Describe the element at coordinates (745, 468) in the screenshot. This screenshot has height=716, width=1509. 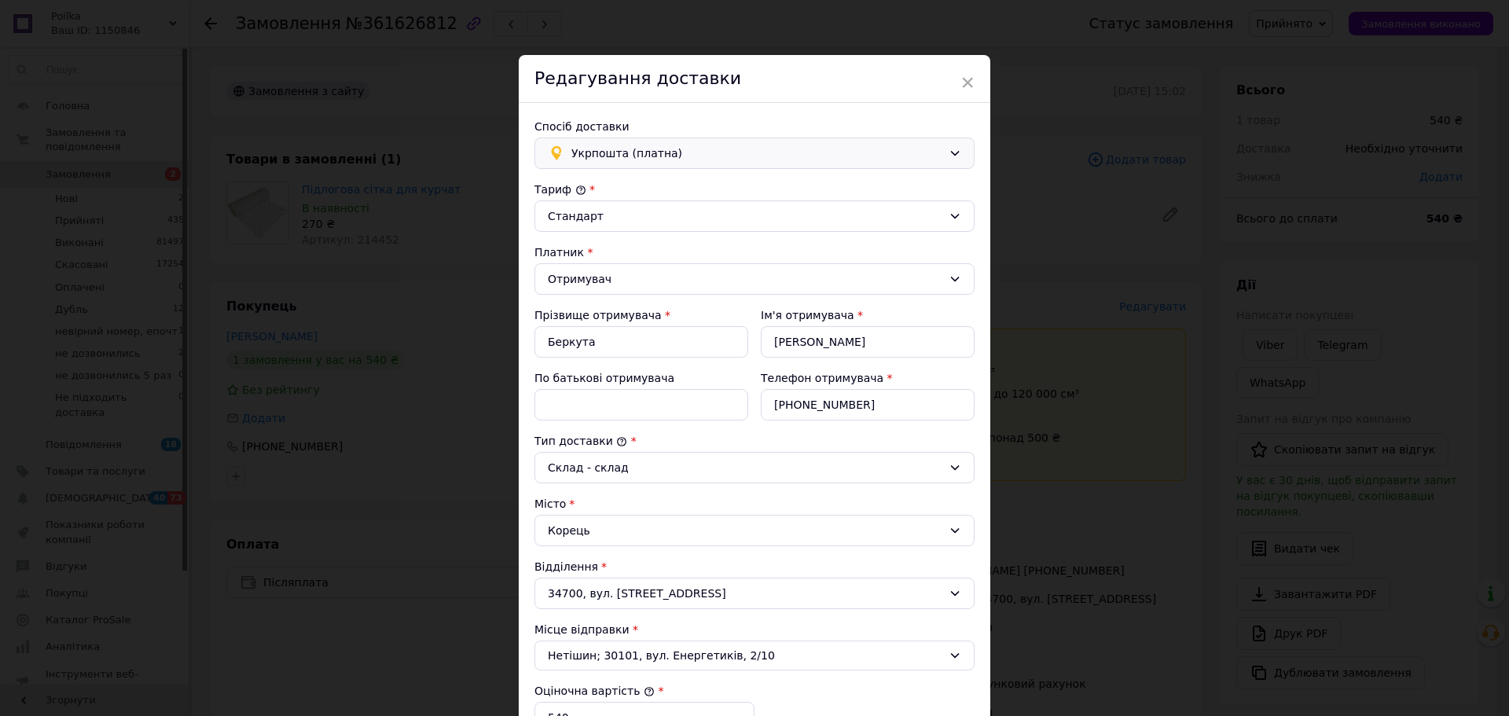
I see `div: Склад - склад` at that location.